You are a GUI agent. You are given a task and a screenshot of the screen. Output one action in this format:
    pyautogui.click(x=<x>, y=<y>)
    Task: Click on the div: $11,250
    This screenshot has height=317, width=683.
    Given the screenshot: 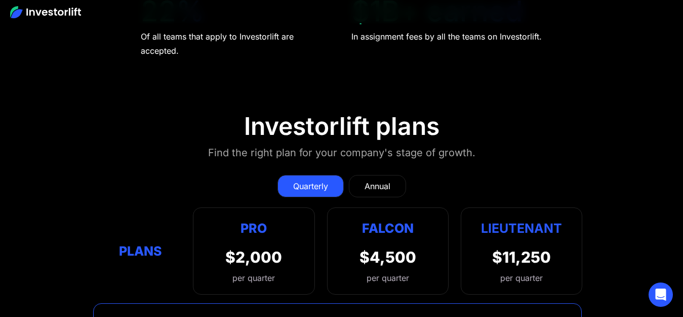 What is the action you would take?
    pyautogui.click(x=522, y=257)
    